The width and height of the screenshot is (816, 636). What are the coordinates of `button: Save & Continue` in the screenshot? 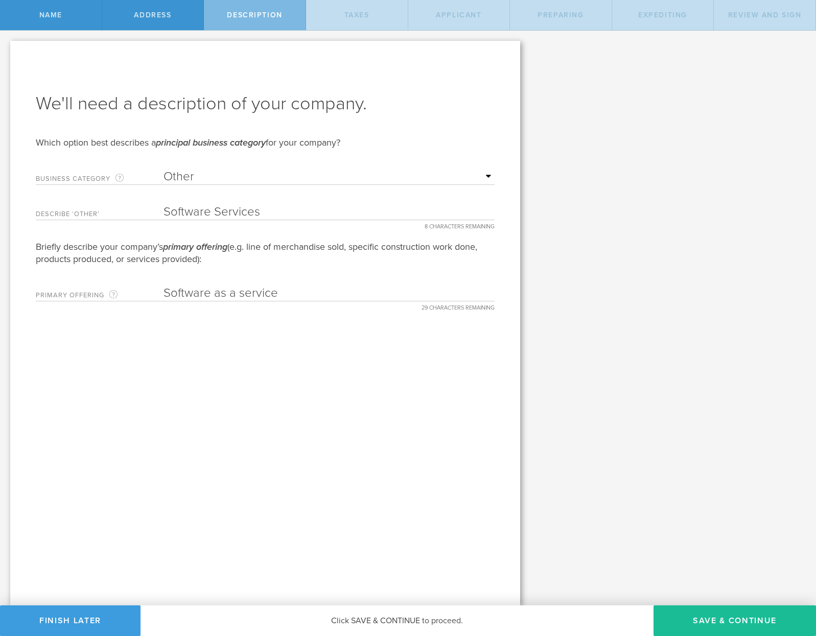 It's located at (734, 620).